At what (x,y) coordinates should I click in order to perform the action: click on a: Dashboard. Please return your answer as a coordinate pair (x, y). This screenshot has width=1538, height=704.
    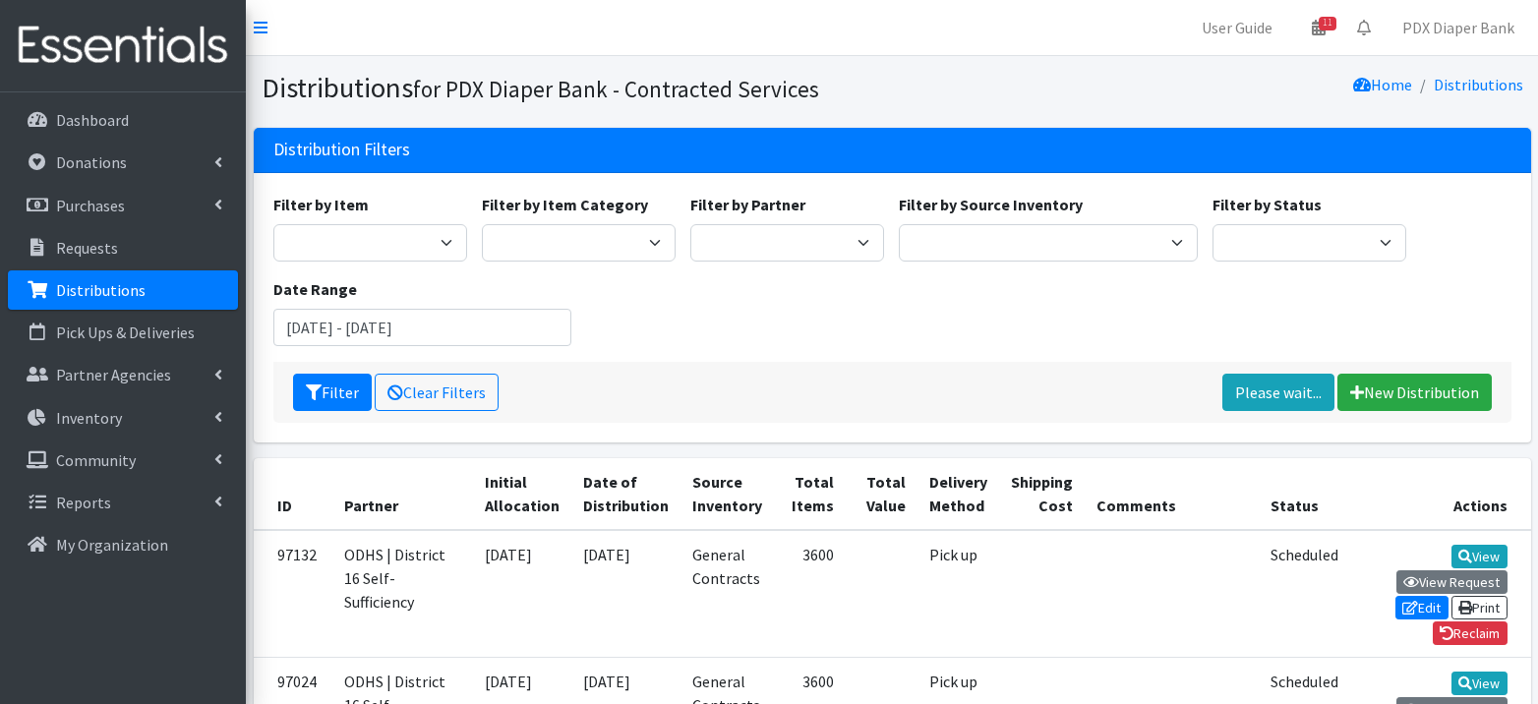
    Looking at the image, I should click on (123, 120).